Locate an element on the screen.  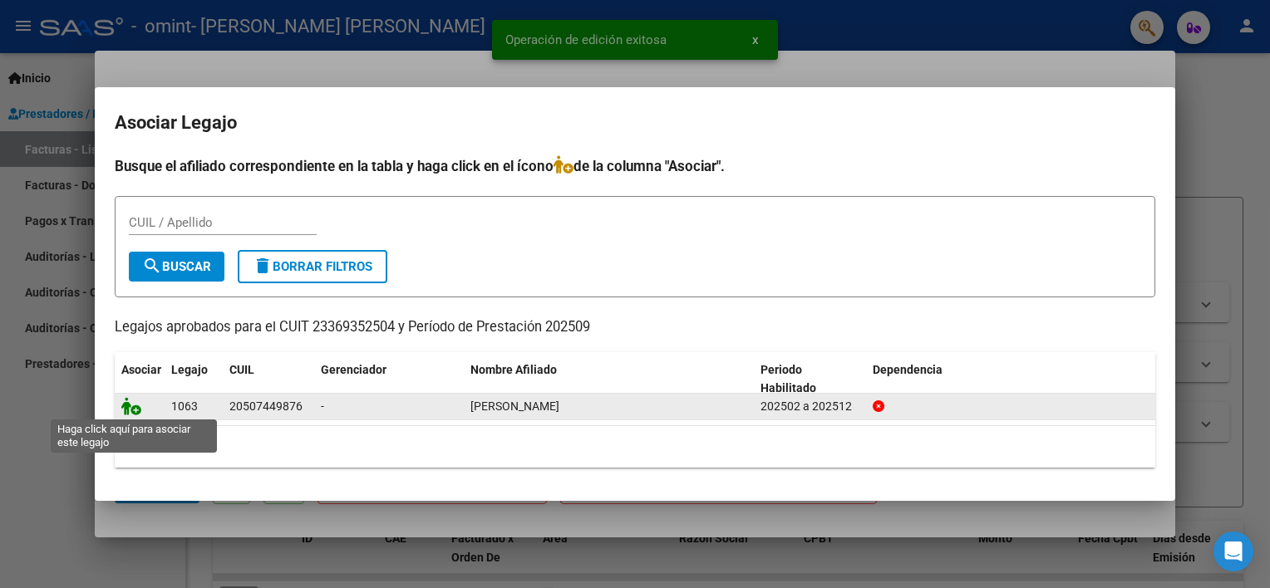
span: Asociar is located at coordinates (141, 370).